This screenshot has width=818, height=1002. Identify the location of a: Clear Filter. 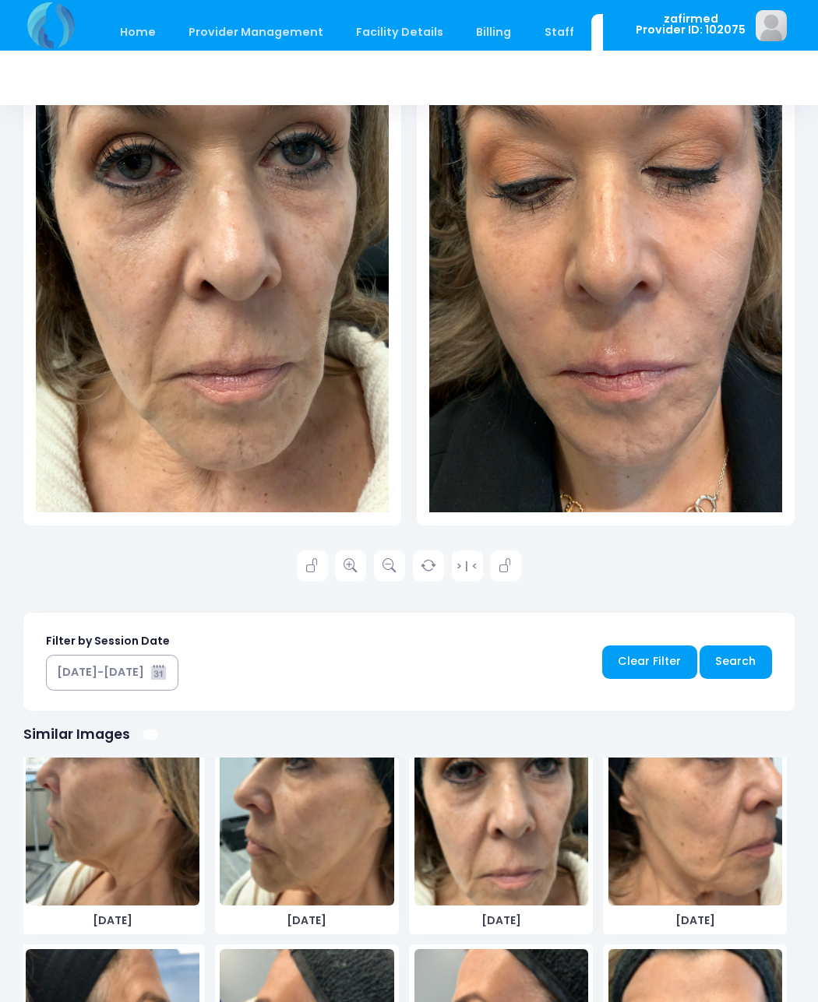
(650, 662).